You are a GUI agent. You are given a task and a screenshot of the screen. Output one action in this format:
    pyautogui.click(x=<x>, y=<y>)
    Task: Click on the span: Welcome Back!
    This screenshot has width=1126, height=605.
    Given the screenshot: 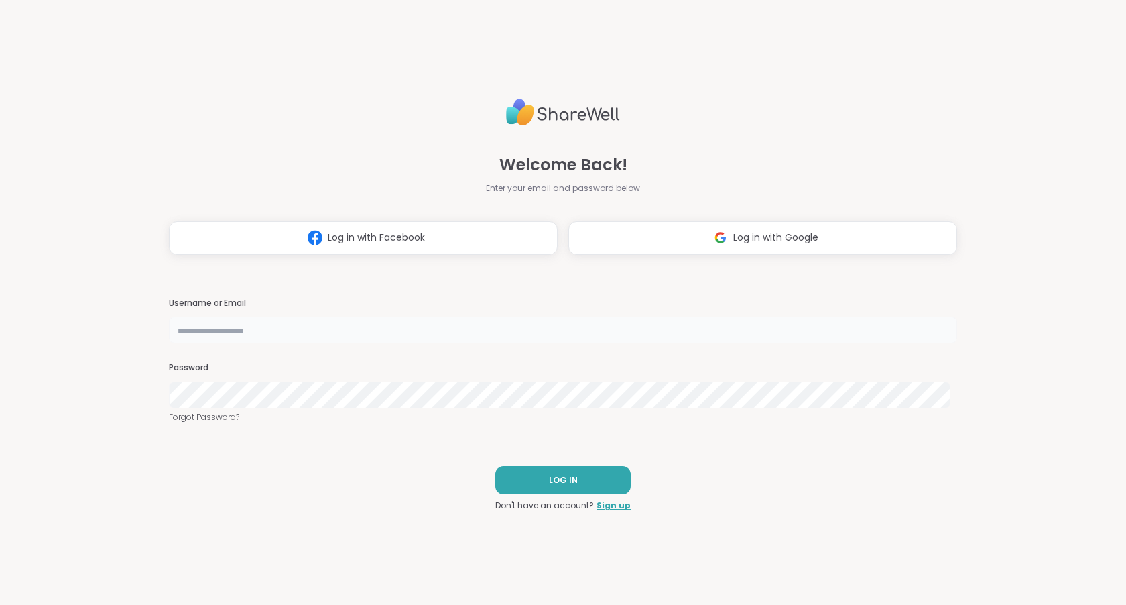 What is the action you would take?
    pyautogui.click(x=563, y=165)
    